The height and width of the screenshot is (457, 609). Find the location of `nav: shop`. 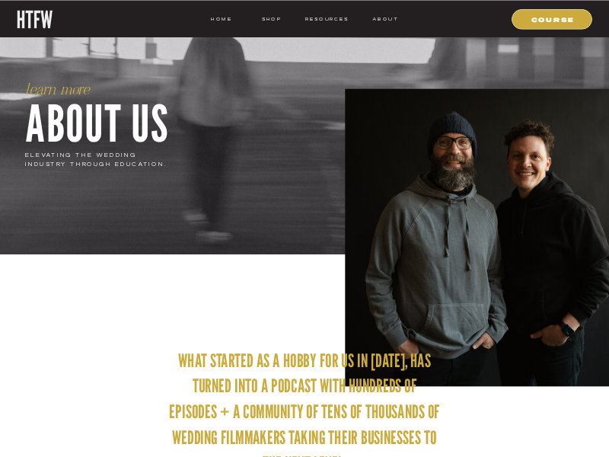

nav: shop is located at coordinates (272, 19).